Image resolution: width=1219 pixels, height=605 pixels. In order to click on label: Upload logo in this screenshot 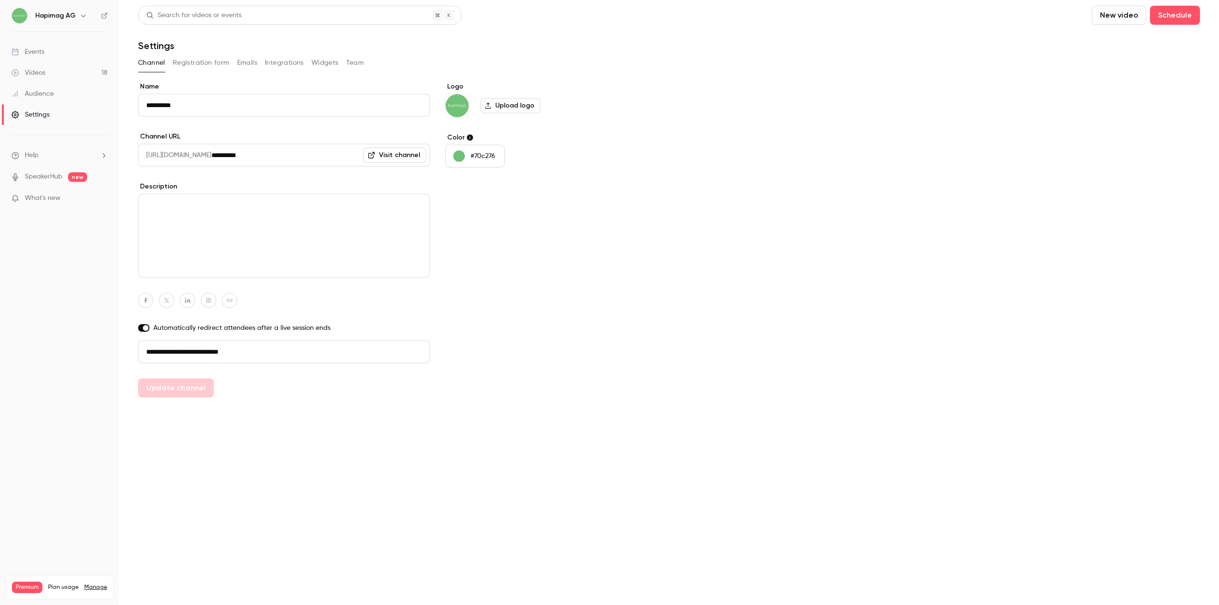, I will do `click(511, 106)`.